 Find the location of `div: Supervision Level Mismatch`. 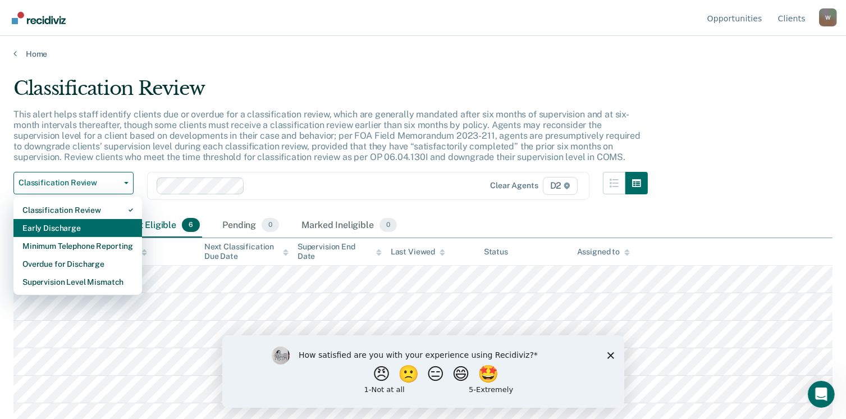

div: Supervision Level Mismatch is located at coordinates (77, 282).